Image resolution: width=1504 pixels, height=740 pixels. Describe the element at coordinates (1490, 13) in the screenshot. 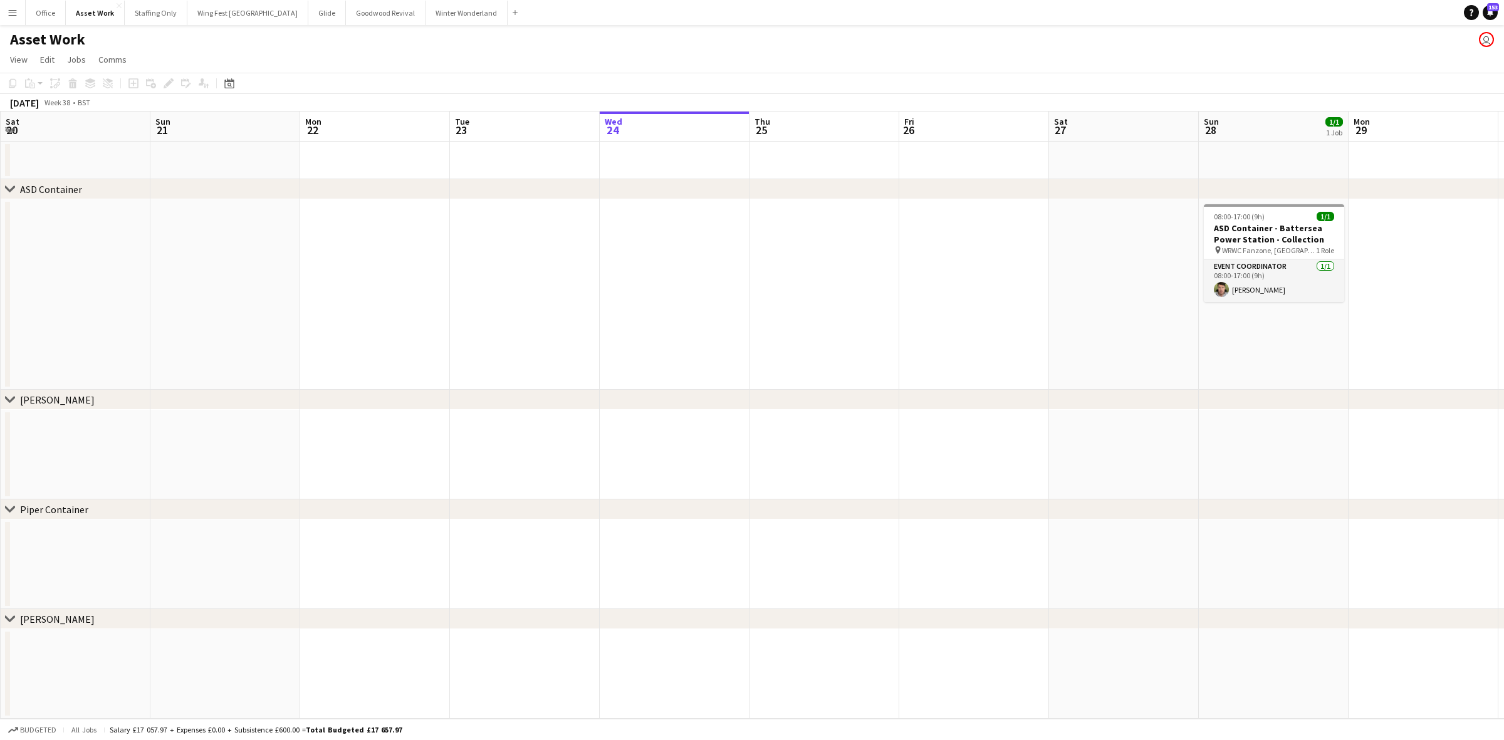

I see `a: 153` at that location.